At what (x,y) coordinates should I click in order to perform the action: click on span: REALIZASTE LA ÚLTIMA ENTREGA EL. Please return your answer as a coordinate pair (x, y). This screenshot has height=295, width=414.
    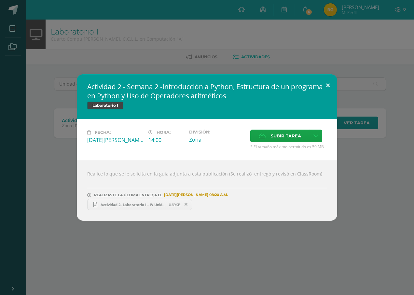
    Looking at the image, I should click on (128, 195).